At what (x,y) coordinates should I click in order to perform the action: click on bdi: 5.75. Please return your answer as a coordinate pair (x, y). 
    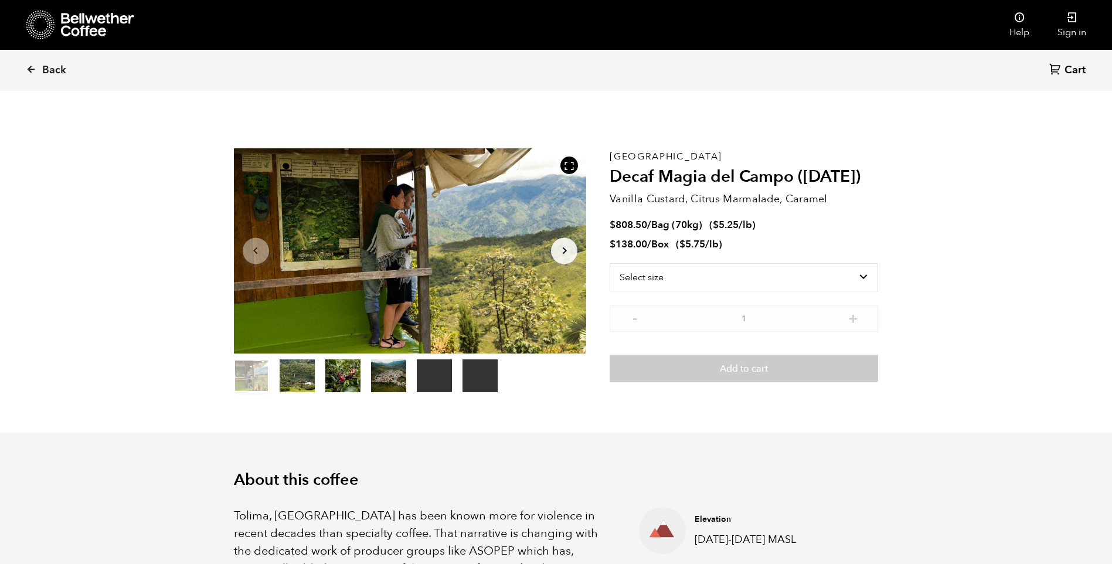
    Looking at the image, I should click on (692, 244).